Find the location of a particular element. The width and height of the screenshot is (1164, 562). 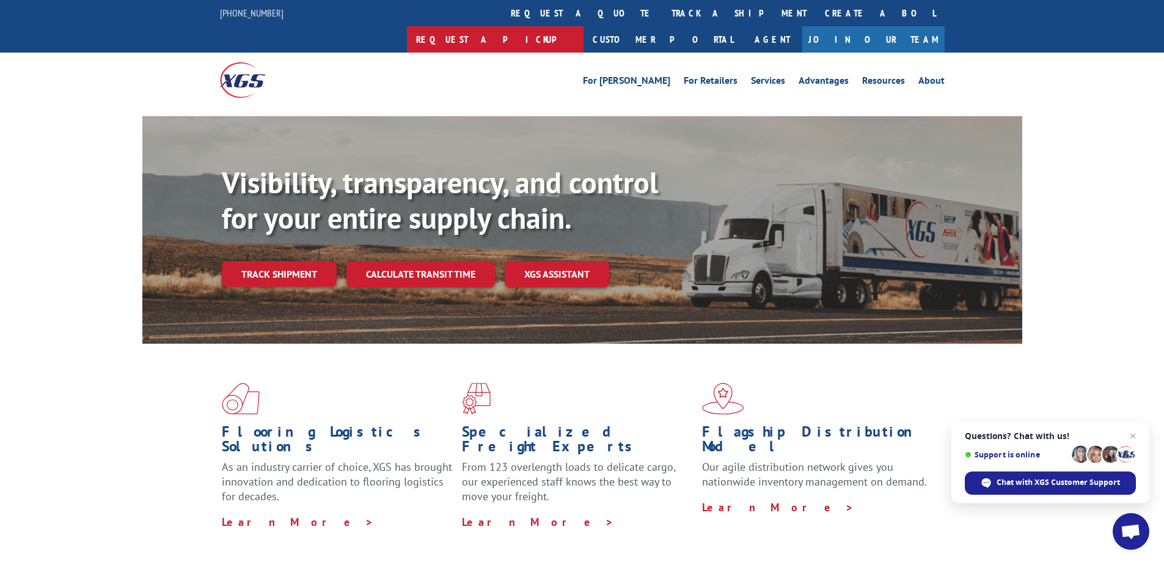

img: xgs-icon-focused-on-flooring-red is located at coordinates (476, 398).